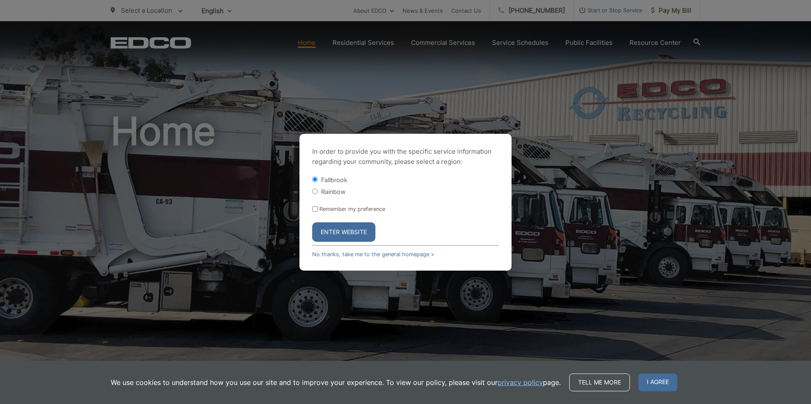 Image resolution: width=811 pixels, height=404 pixels. Describe the element at coordinates (405, 157) in the screenshot. I see `p: In order to provide you with the specific service information regarding your community, please se...` at that location.